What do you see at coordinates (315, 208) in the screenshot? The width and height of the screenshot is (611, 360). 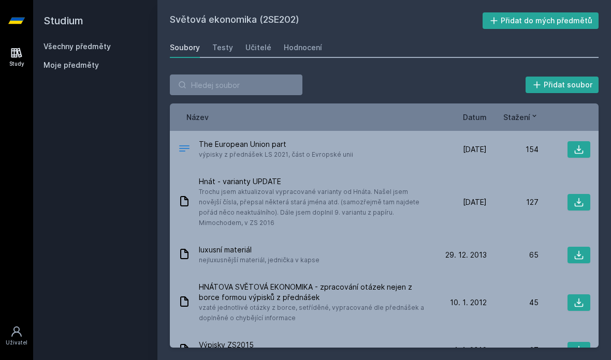 I see `span: Trochu jsem aktualizoval vypracované varianty od Hnáta. Našel jsem novější čísla, přepsal některá...` at bounding box center [315, 208].